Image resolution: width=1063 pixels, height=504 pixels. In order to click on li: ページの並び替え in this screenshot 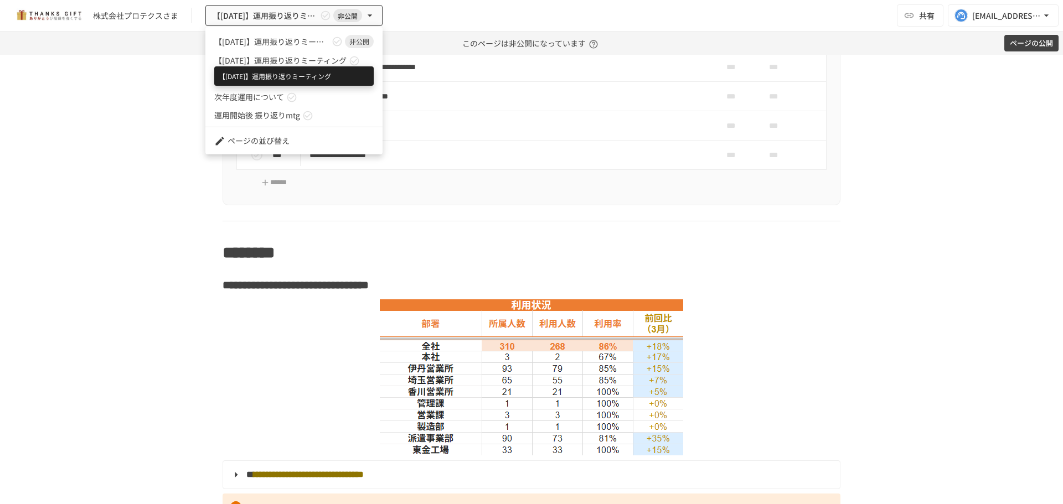, I will do `click(294, 141)`.